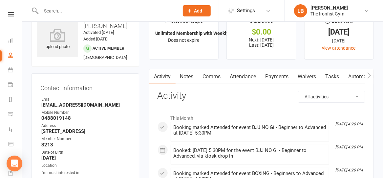 This screenshot has height=178, width=383. What do you see at coordinates (198, 11) in the screenshot?
I see `span: Add` at bounding box center [198, 11].